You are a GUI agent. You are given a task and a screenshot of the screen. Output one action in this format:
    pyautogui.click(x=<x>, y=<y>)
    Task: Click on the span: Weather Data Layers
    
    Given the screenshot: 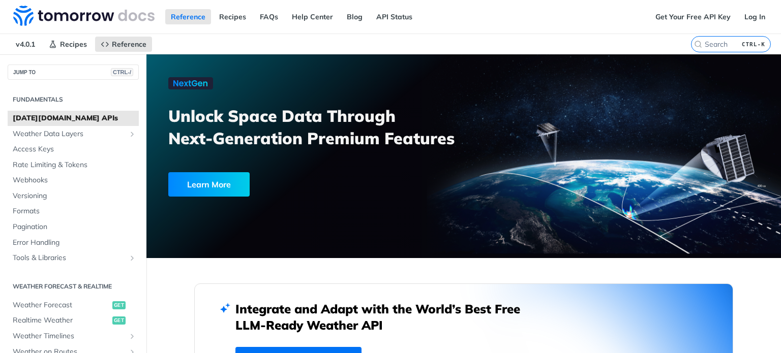 What is the action you would take?
    pyautogui.click(x=69, y=134)
    